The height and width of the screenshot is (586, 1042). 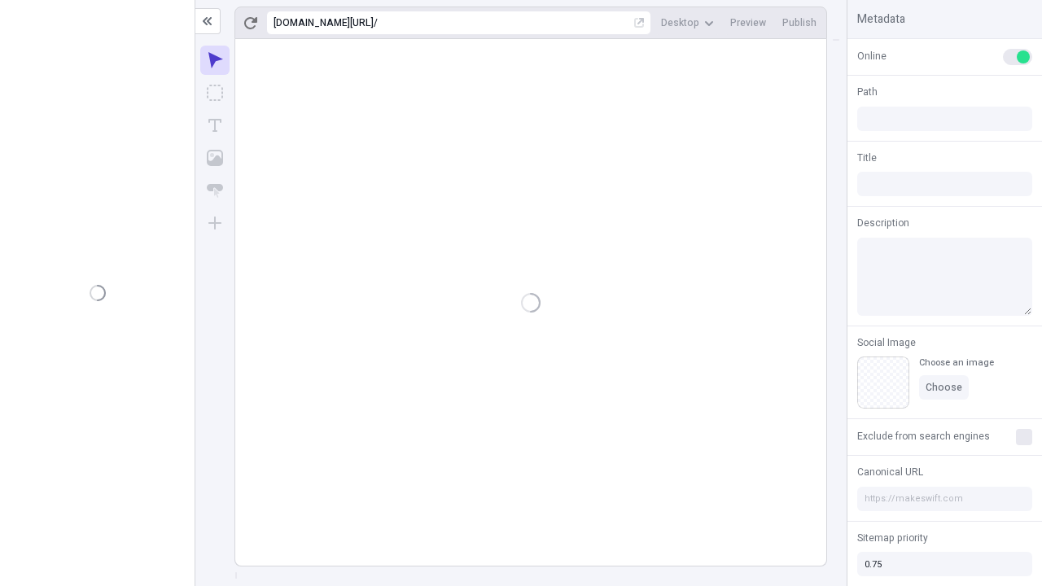 I want to click on button: Button, so click(x=215, y=191).